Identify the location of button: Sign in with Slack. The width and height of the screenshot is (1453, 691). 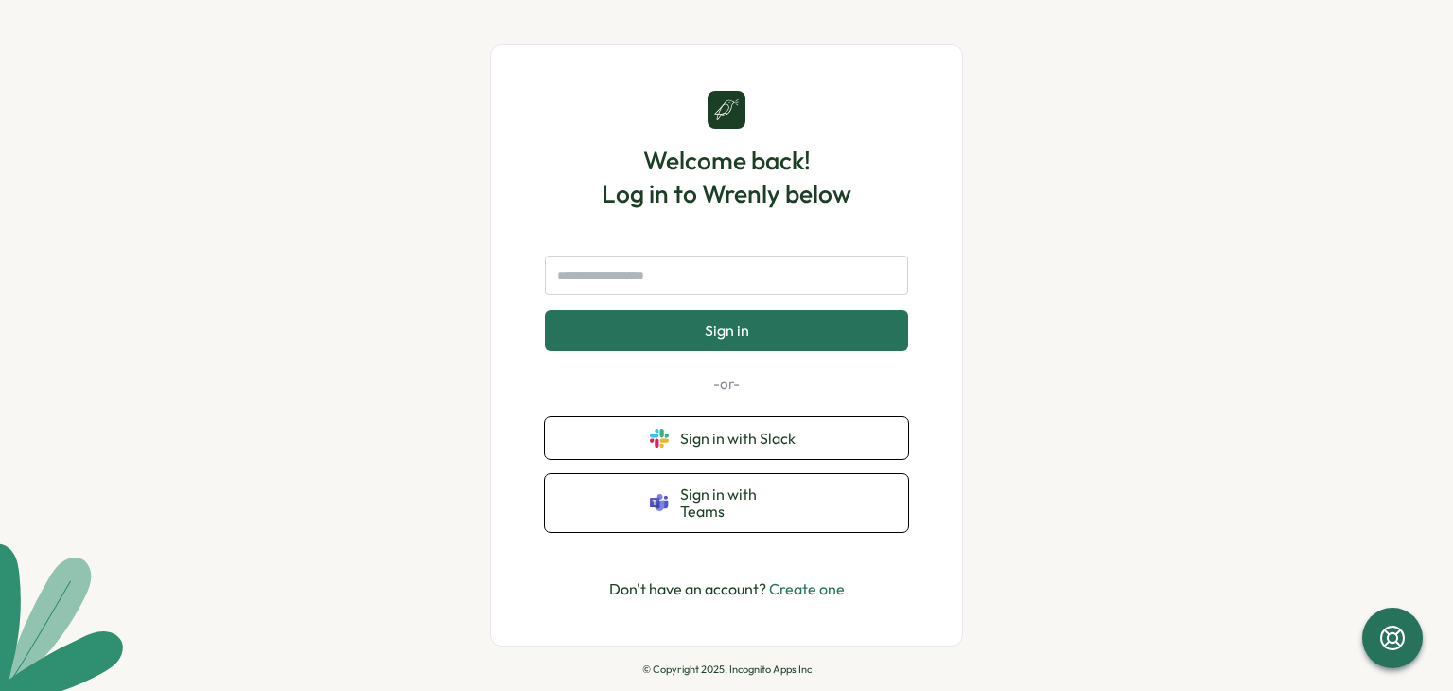
(726, 438).